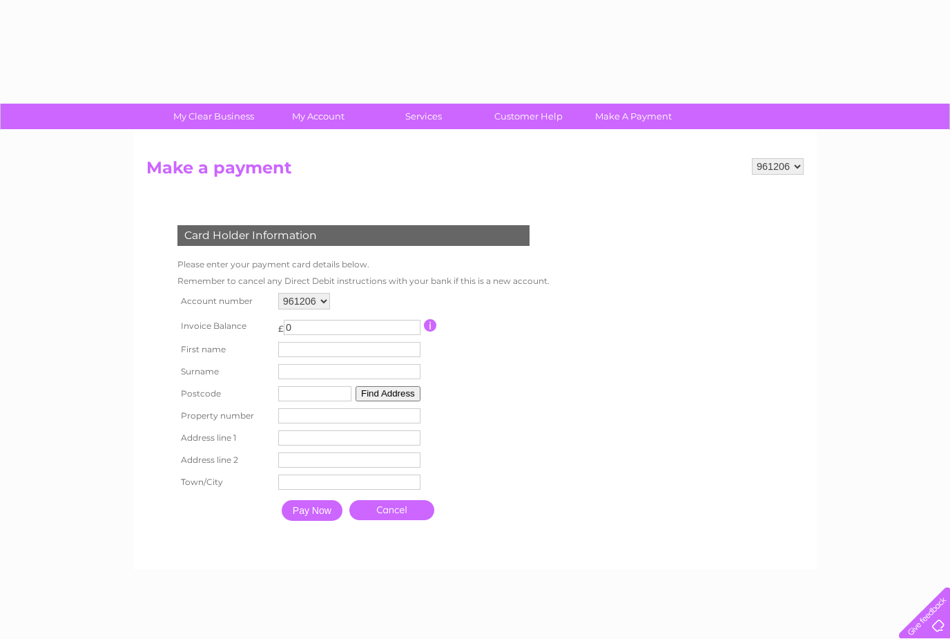  I want to click on td: Please enter your payment card details below., so click(363, 265).